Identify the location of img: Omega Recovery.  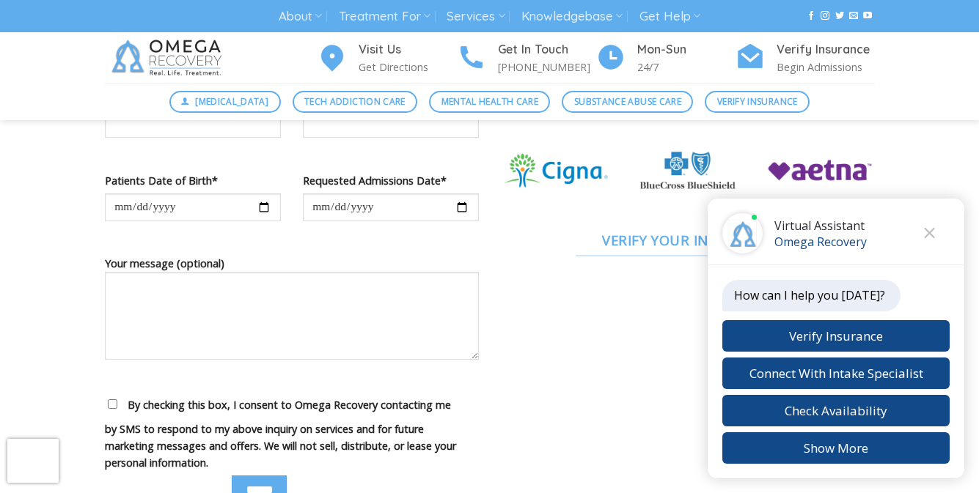
(169, 58).